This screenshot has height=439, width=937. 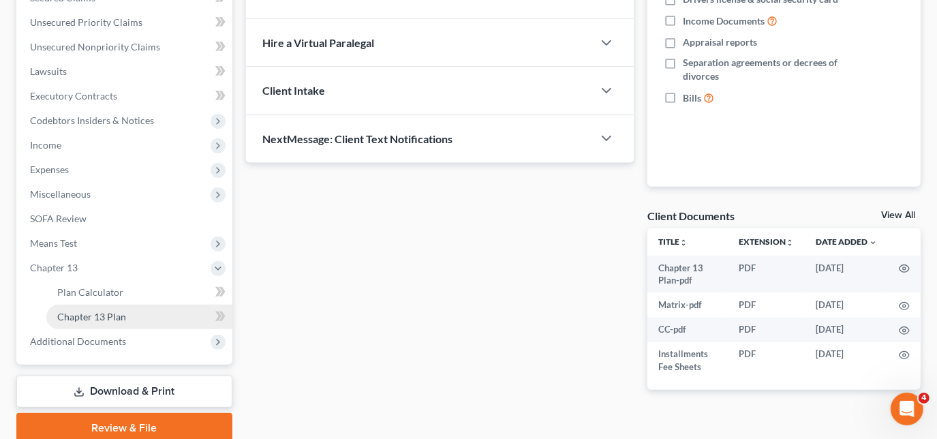 What do you see at coordinates (46, 144) in the screenshot?
I see `span: Income` at bounding box center [46, 144].